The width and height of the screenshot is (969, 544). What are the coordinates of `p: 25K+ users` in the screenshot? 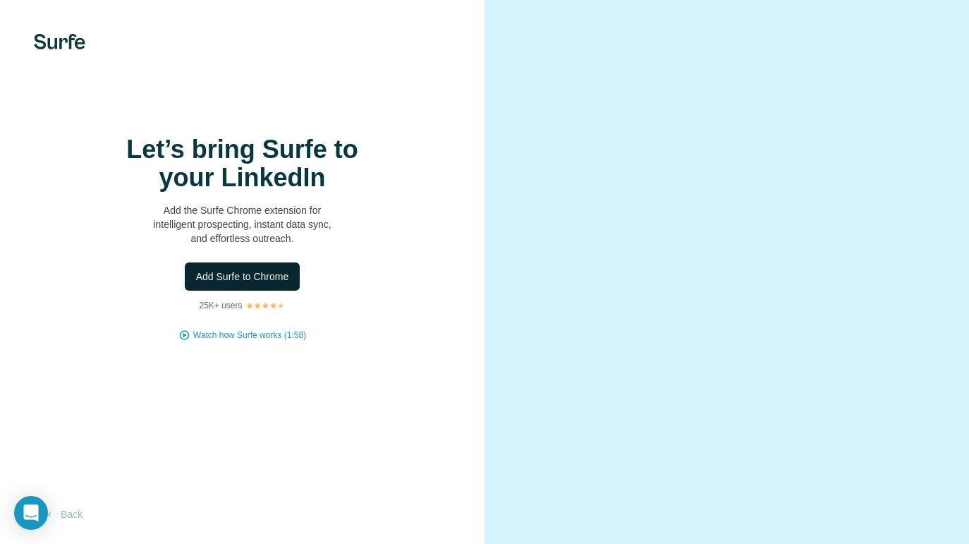 It's located at (220, 305).